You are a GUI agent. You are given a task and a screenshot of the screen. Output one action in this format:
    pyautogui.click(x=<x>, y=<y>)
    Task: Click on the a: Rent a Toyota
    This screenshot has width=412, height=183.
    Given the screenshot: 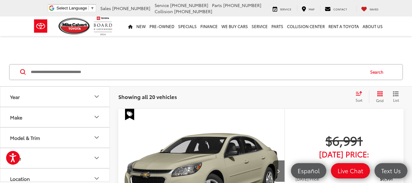 What is the action you would take?
    pyautogui.click(x=344, y=26)
    